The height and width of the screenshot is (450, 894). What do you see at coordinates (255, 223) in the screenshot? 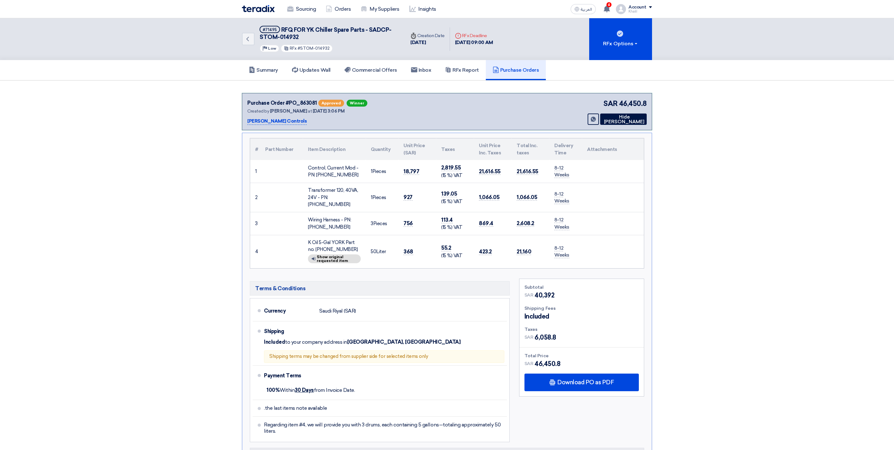
I see `td: 3` at bounding box center [255, 223].